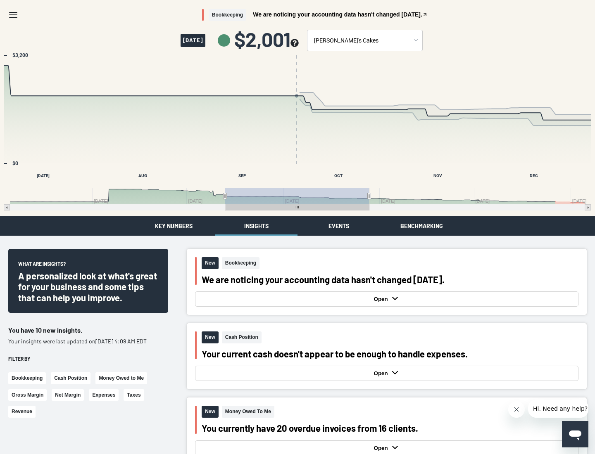  I want to click on button: Net Margin, so click(68, 395).